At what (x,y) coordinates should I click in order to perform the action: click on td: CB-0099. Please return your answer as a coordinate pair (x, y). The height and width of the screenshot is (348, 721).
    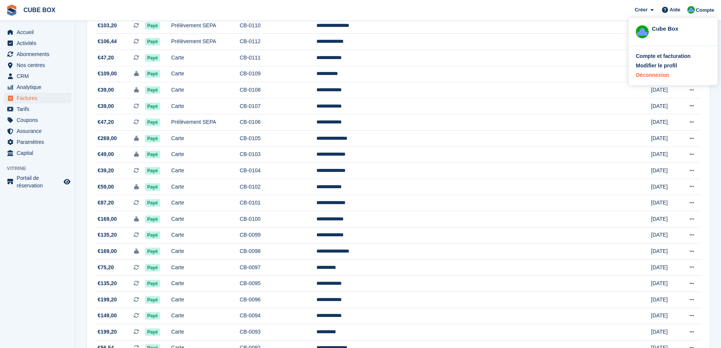
    Looking at the image, I should click on (278, 235).